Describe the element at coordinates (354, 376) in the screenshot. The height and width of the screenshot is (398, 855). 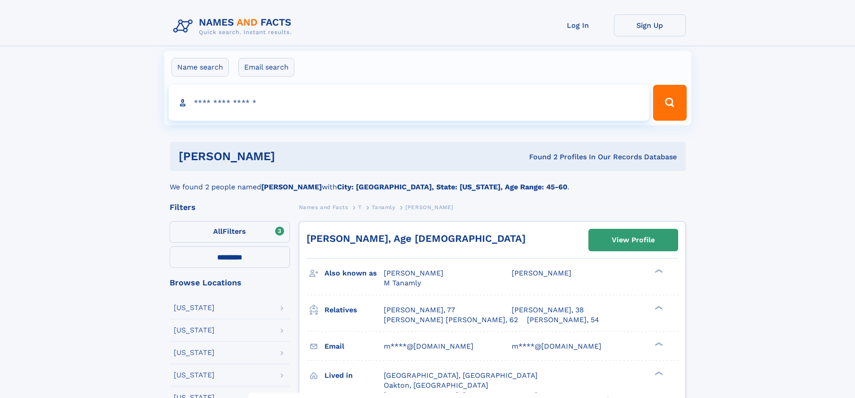
I see `h3: Lived in` at that location.